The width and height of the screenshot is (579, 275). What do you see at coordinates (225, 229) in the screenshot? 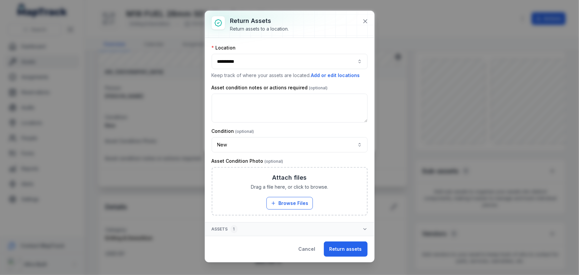
I see `span: Assets` at bounding box center [225, 229].